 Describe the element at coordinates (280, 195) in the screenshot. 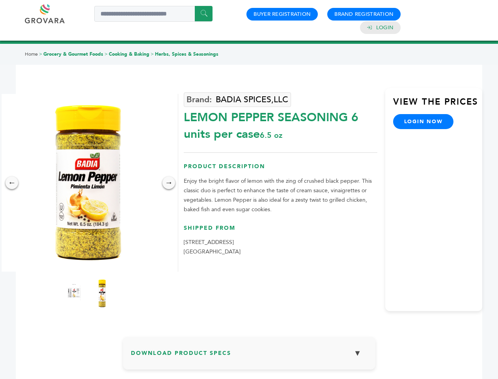

I see `p: Enjoy the bright flavor of lemon with the zing of crushed black pepper. This classic duo is perfe...` at that location.